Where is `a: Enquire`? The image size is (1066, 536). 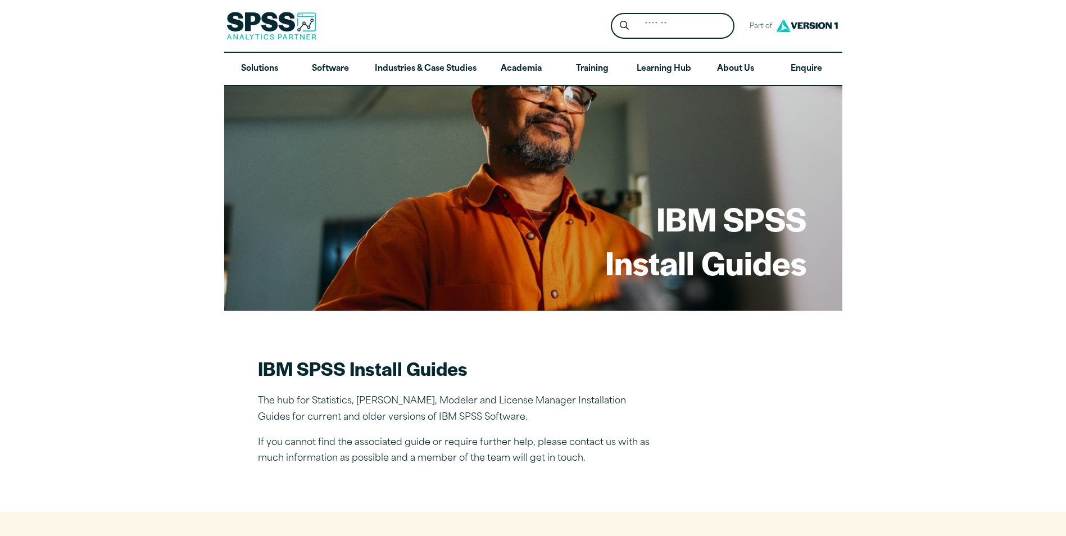
a: Enquire is located at coordinates (806, 69).